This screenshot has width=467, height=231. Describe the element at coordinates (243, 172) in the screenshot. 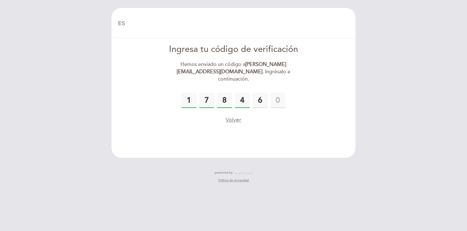

I see `img: MEITRE` at that location.